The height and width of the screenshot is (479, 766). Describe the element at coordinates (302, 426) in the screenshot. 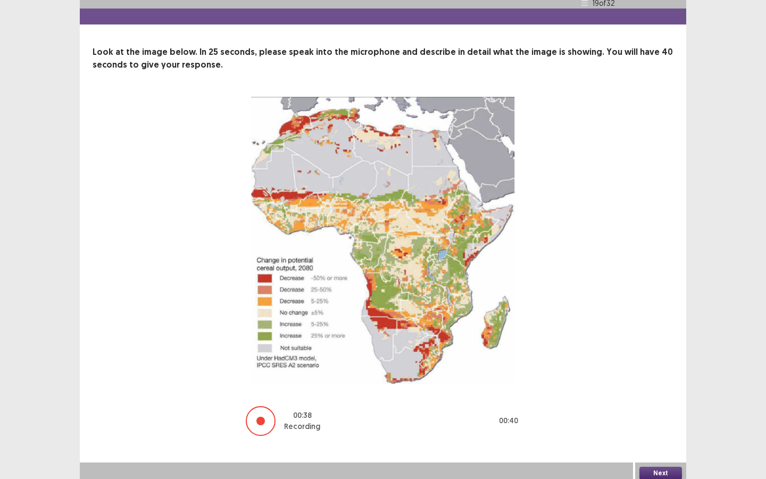

I see `p: Recording` at that location.